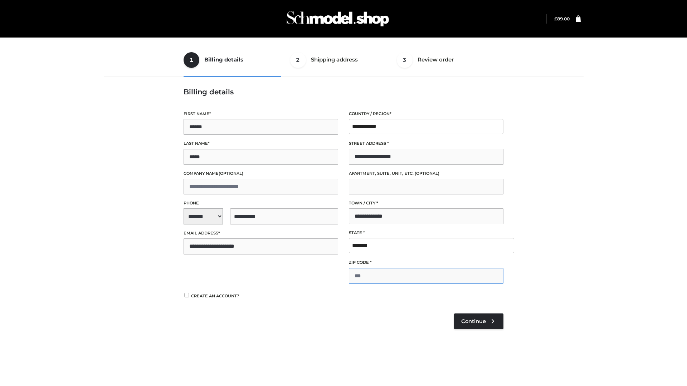 This screenshot has width=687, height=386. Describe the element at coordinates (426, 233) in the screenshot. I see `label: State` at that location.